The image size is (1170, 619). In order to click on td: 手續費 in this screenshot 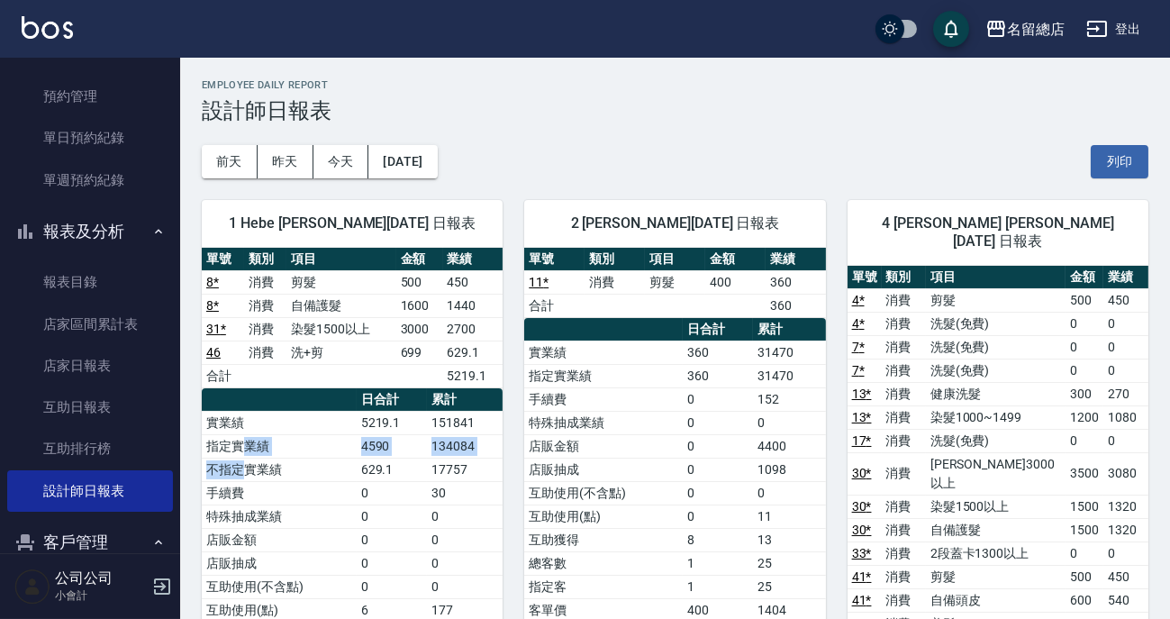, I will do `click(279, 493)`.